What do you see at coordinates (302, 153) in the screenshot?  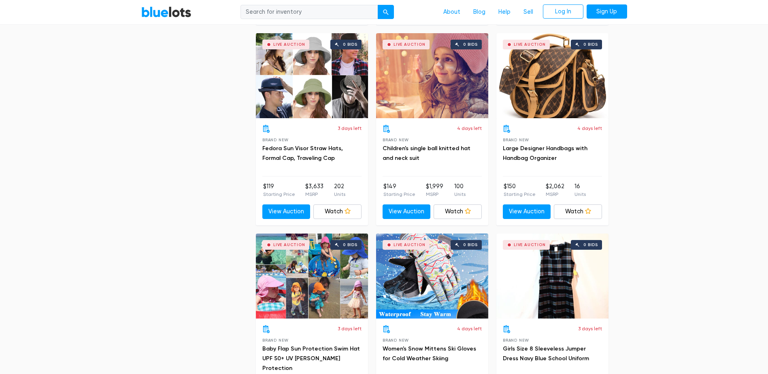 I see `a: Fedora Sun Visor Straw Hats, Formal Cap, Traveling Cap` at bounding box center [302, 153].